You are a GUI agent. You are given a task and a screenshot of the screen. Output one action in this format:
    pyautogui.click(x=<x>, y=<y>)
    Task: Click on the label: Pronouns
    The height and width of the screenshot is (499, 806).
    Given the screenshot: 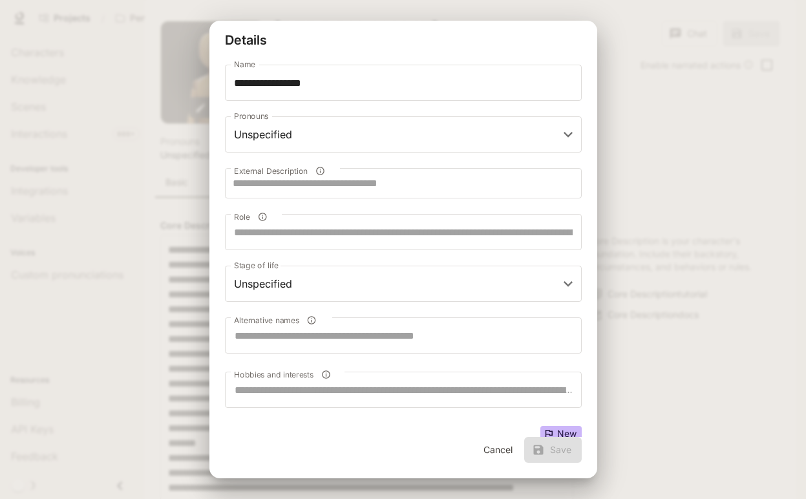 What is the action you would take?
    pyautogui.click(x=251, y=116)
    